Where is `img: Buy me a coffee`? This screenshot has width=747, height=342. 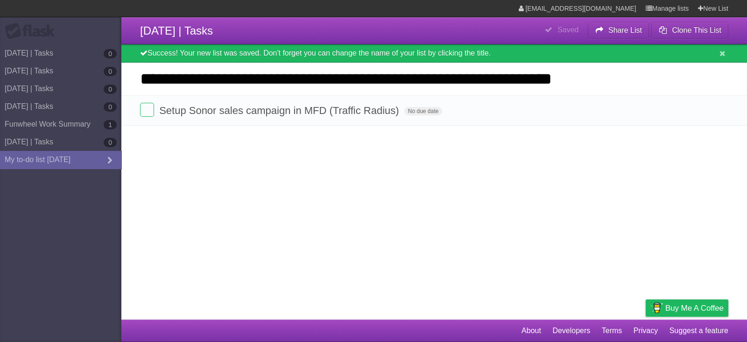
img: Buy me a coffee is located at coordinates (657, 308).